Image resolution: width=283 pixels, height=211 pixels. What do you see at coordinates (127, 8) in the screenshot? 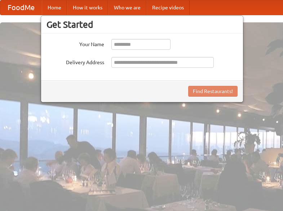
I see `a: Who we are` at bounding box center [127, 8].